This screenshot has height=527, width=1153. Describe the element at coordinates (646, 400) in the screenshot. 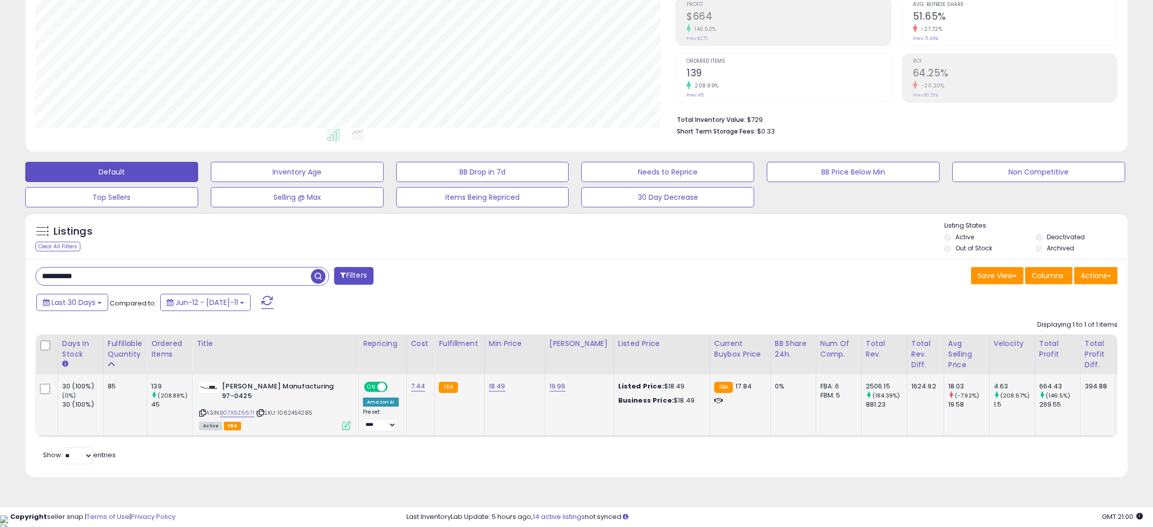

I see `b: Business Price:` at that location.